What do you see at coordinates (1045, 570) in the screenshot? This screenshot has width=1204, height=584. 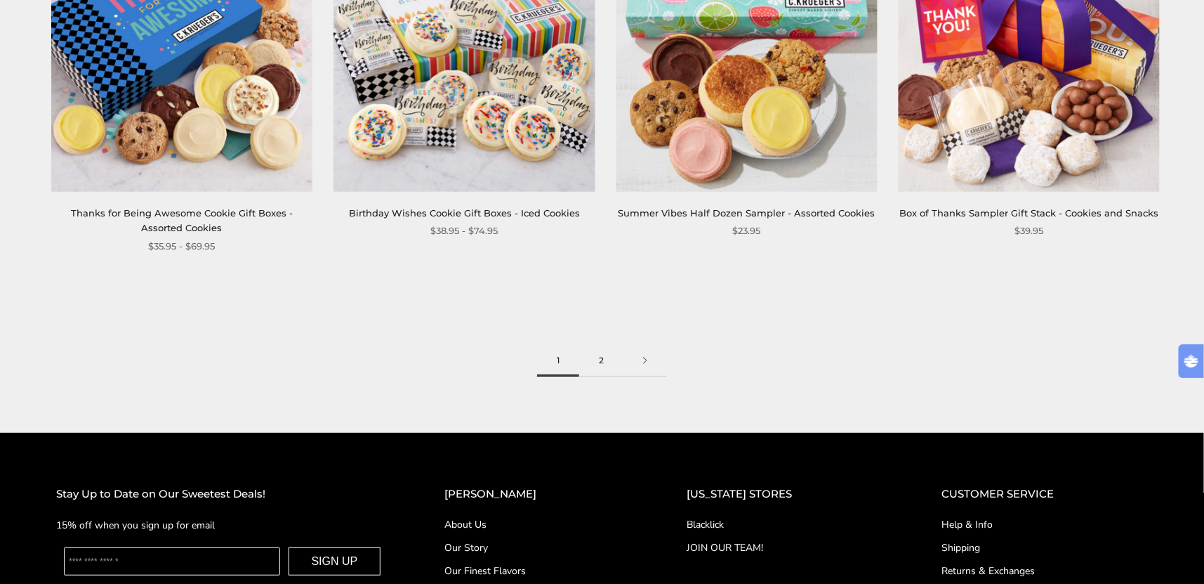 I see `a: Returns & Exchanges` at bounding box center [1045, 570].